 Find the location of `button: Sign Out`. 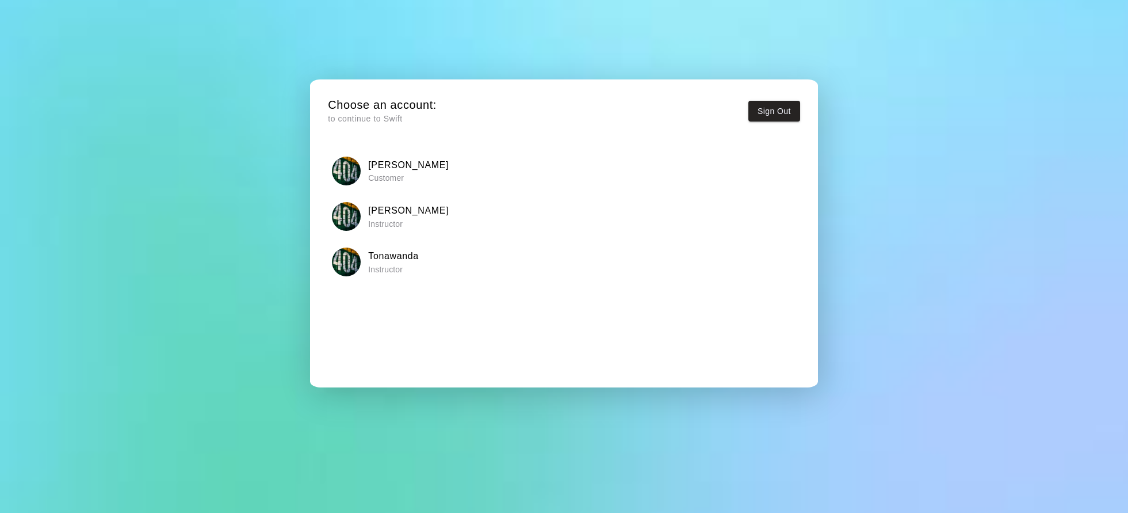

button: Sign Out is located at coordinates (774, 111).